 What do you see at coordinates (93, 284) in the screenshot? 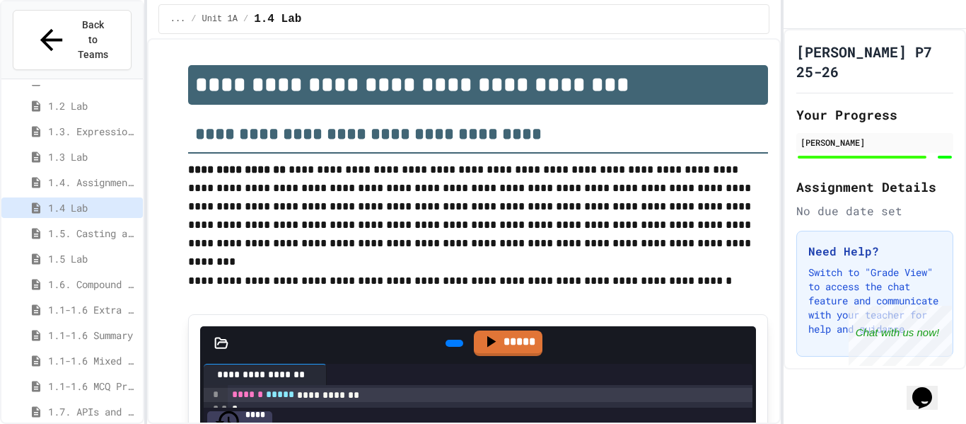
I see `span: 1.6. Compound Assignment Operators` at bounding box center [93, 284].